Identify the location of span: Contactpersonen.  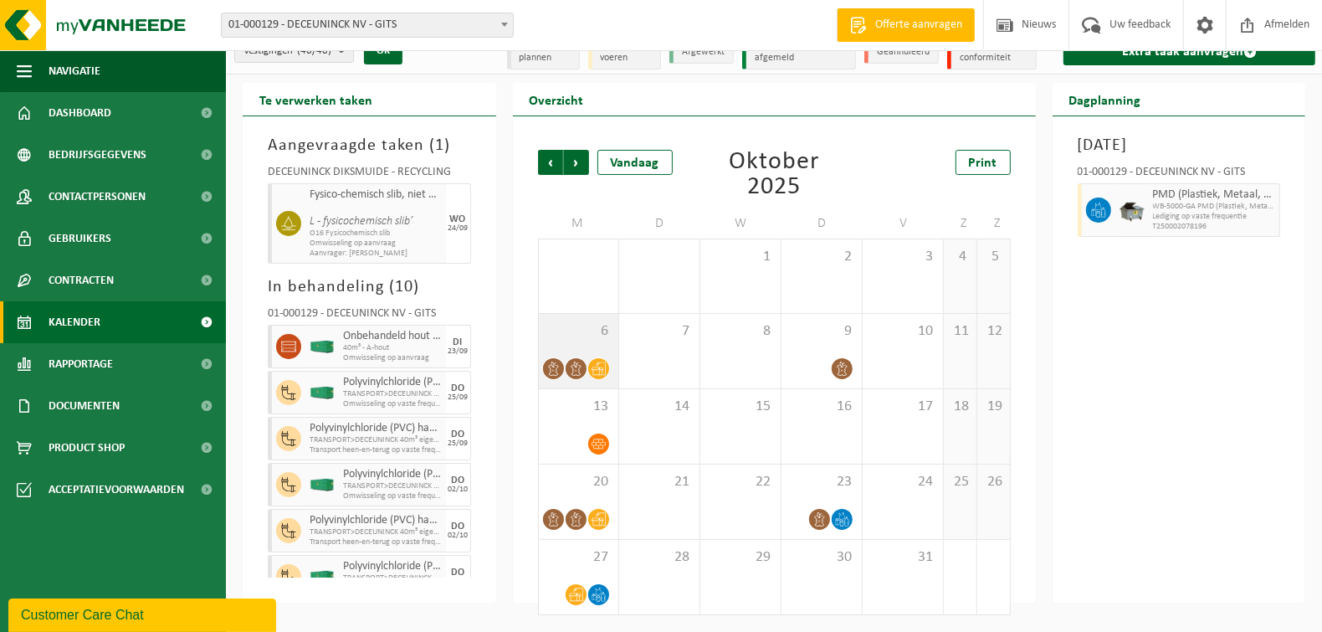
(97, 197).